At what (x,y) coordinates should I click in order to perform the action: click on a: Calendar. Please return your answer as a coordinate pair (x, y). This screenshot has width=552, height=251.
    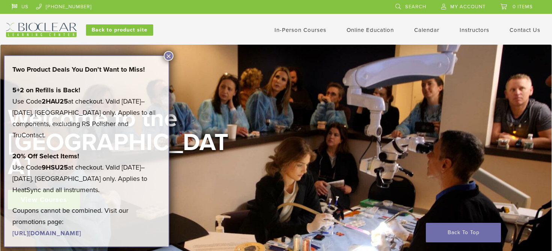
    Looking at the image, I should click on (427, 30).